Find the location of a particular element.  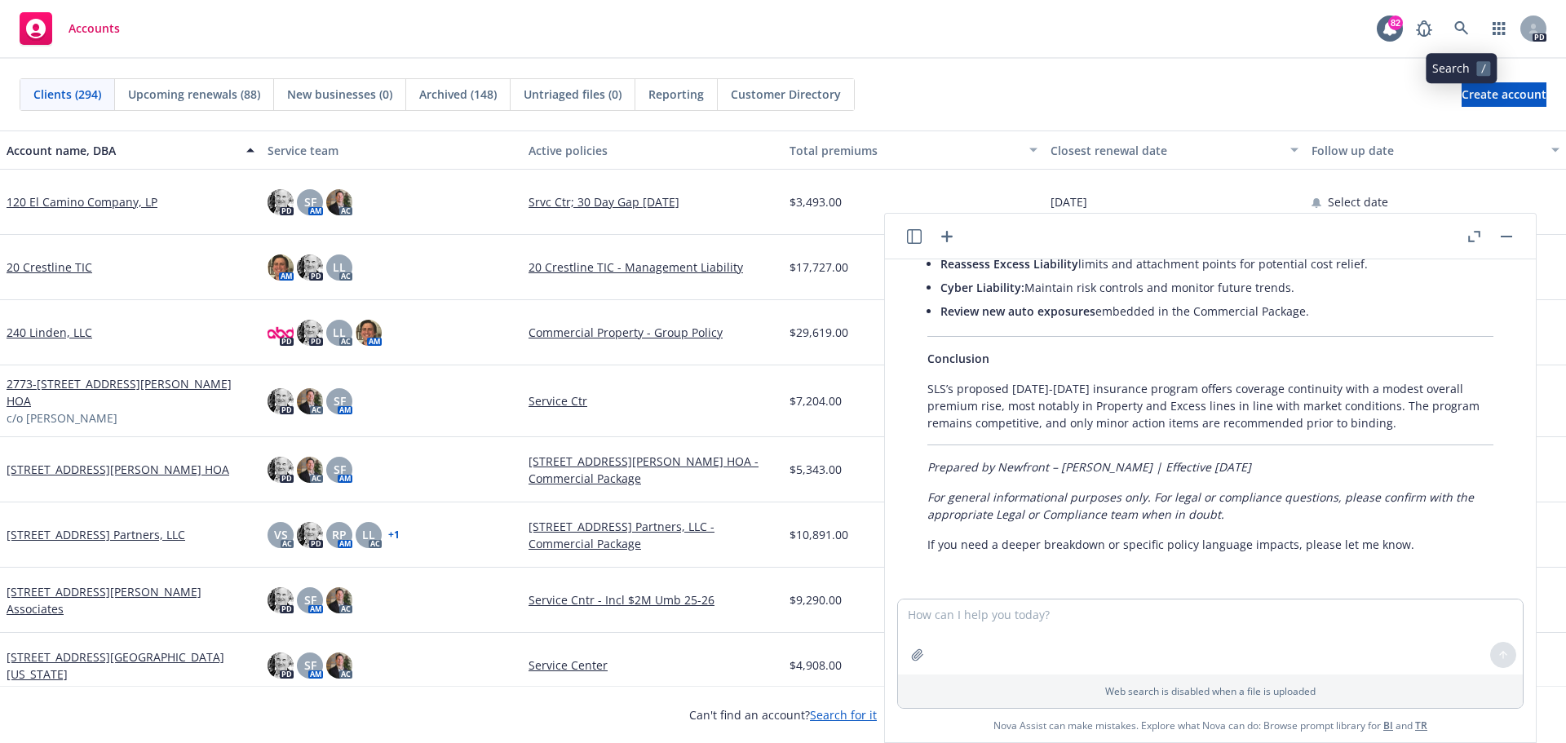

a: Search for it is located at coordinates (843, 714).